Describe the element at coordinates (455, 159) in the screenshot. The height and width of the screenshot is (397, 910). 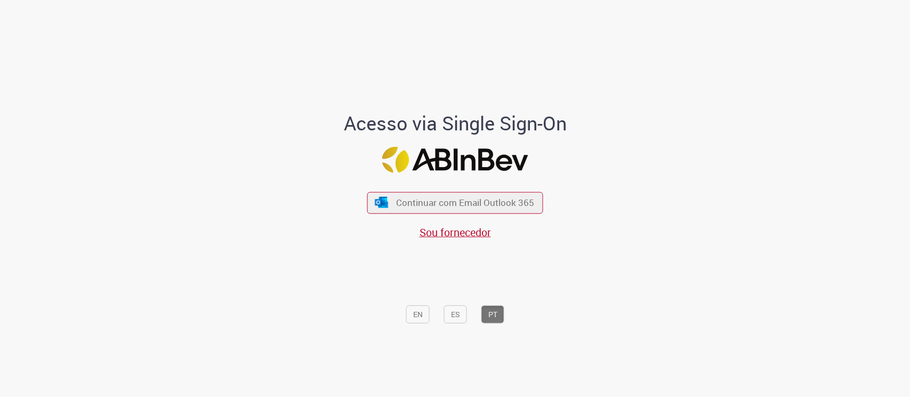
I see `img: Logo ABInBev` at that location.